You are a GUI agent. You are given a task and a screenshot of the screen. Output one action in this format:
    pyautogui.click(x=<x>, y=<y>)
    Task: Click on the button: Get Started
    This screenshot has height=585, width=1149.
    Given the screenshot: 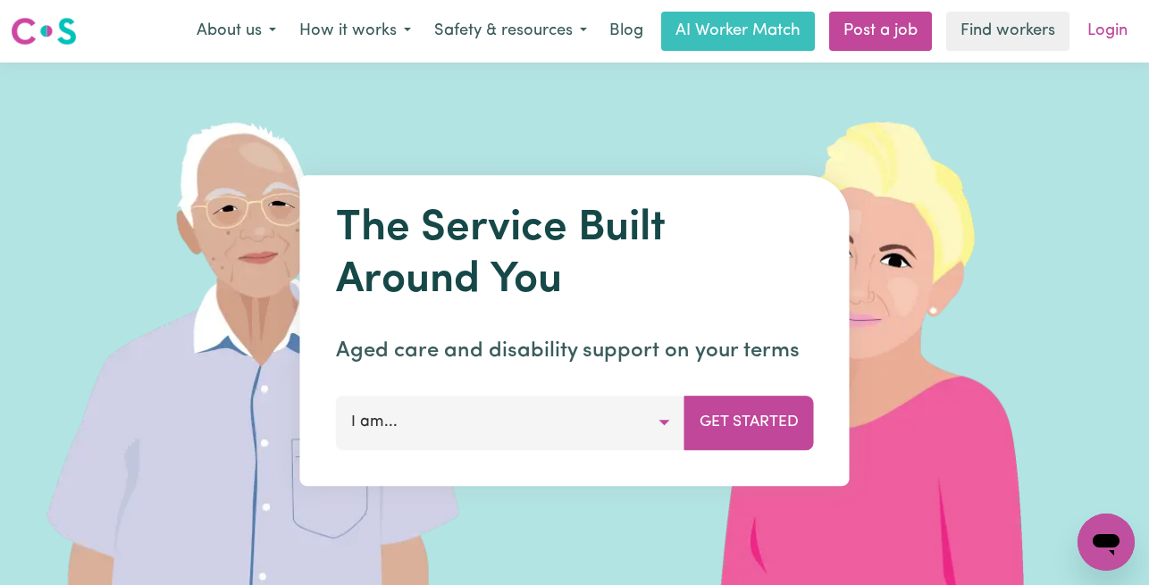 What is the action you would take?
    pyautogui.click(x=749, y=423)
    